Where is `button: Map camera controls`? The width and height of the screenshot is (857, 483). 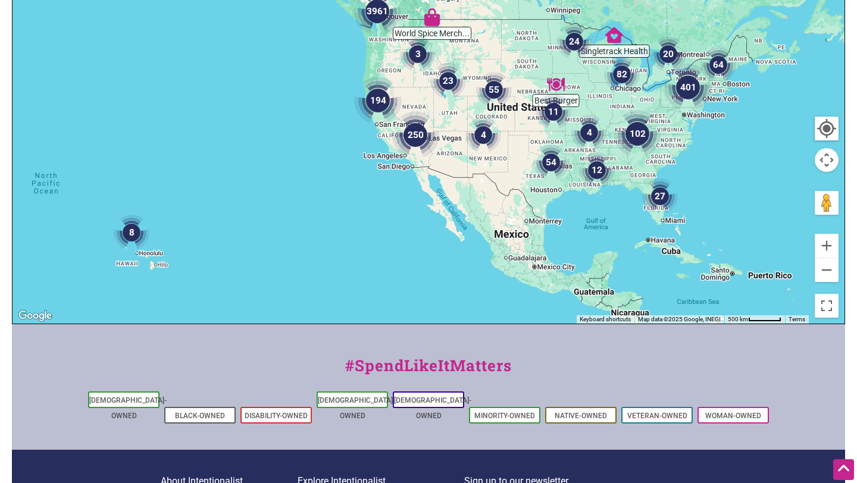
button: Map camera controls is located at coordinates (826, 160).